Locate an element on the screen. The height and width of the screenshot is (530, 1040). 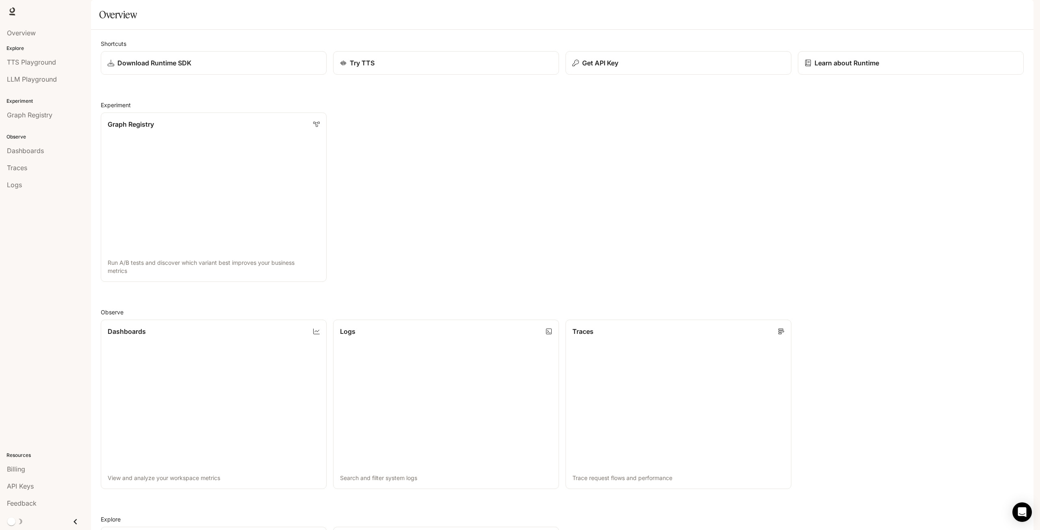
p: Try TTS is located at coordinates (362, 63).